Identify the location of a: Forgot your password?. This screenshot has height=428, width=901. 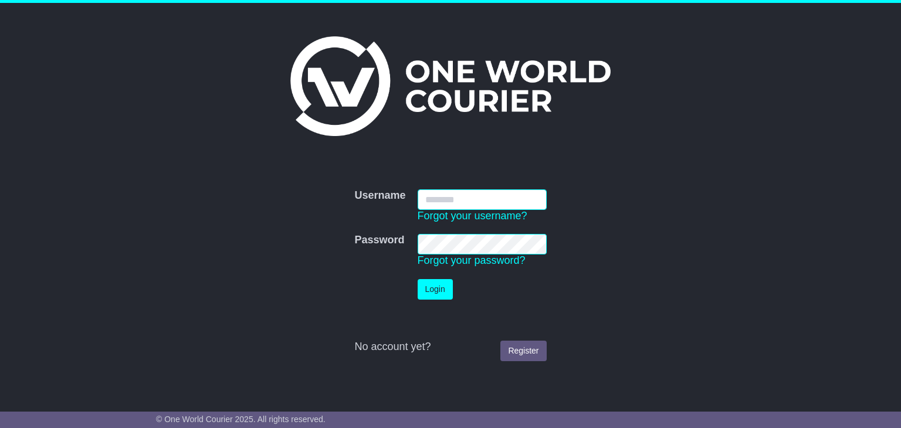
(471, 260).